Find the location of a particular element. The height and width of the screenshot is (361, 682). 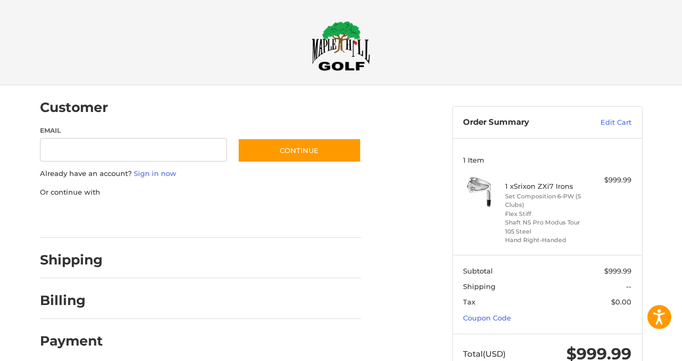

h2: Billing is located at coordinates (71, 300).